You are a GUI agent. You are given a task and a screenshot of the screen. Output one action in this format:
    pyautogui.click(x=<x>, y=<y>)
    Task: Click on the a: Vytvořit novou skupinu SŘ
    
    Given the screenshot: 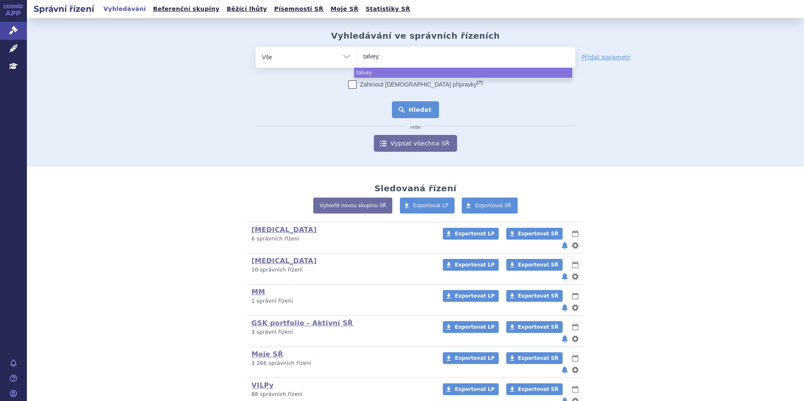 What is the action you would take?
    pyautogui.click(x=353, y=206)
    